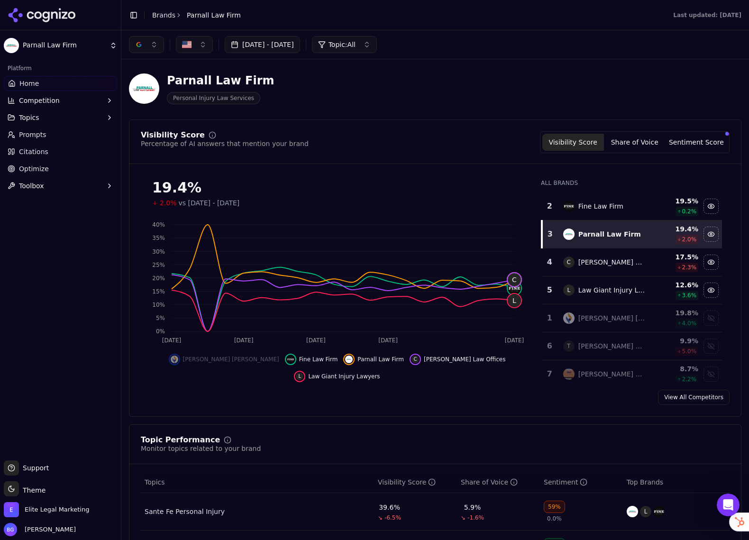 This screenshot has height=540, width=749. What do you see at coordinates (60, 68) in the screenshot?
I see `div: Platform` at bounding box center [60, 68].